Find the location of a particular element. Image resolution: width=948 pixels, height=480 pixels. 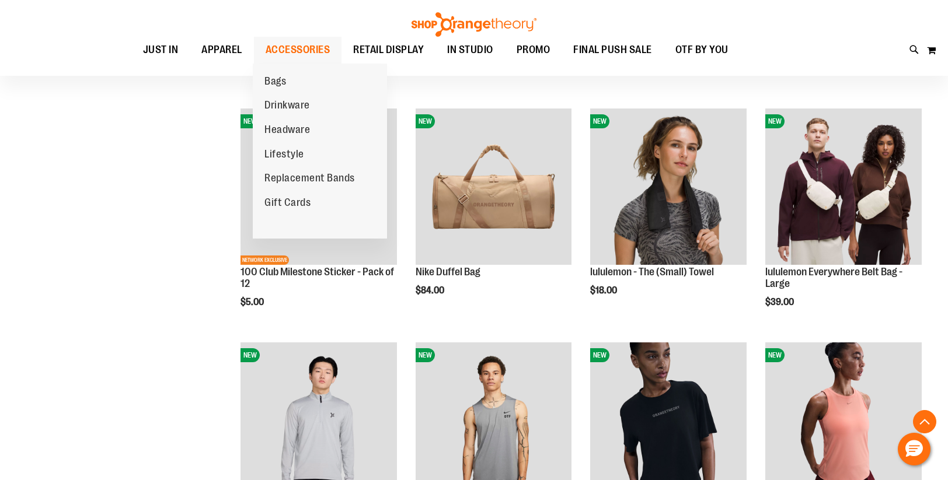

a: Bags is located at coordinates (275, 82).